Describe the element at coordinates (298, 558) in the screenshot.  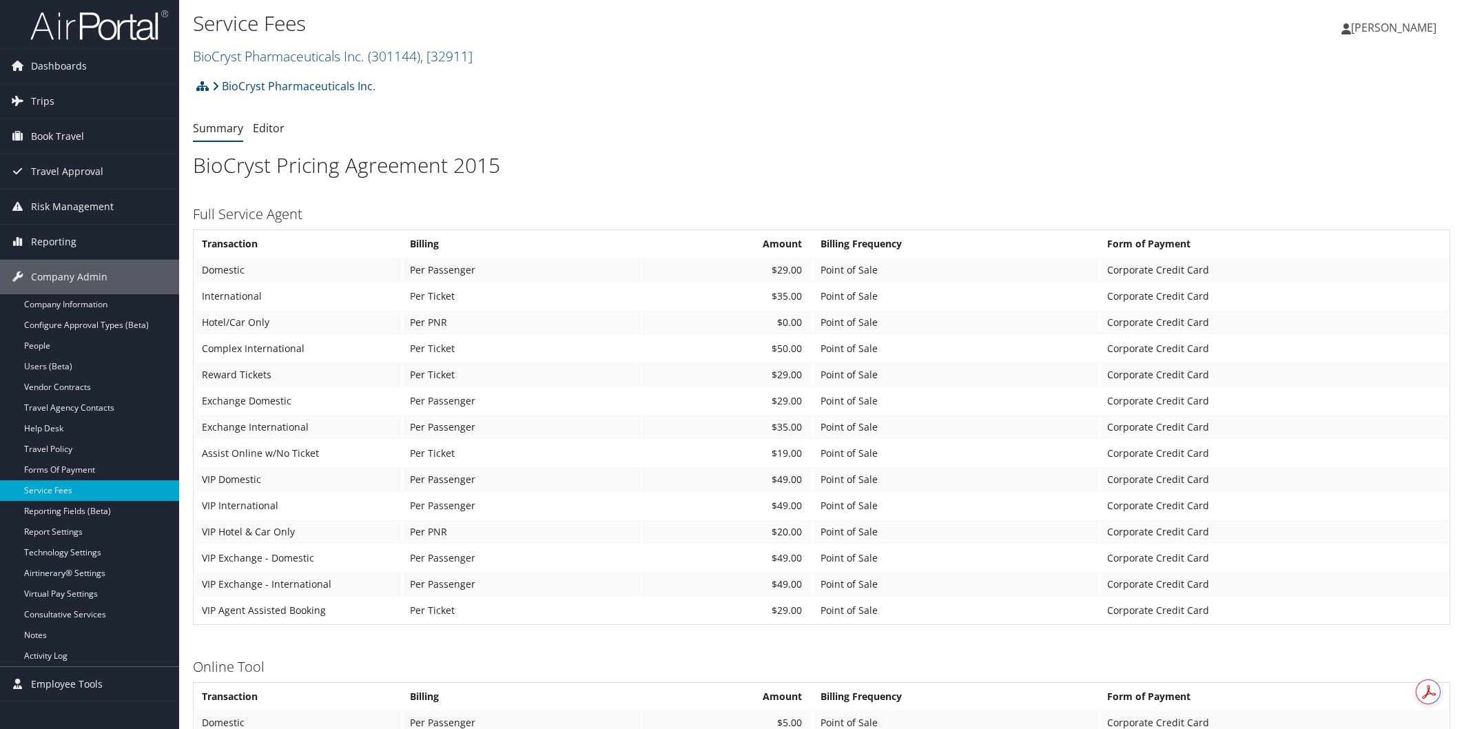
I see `td: VIP Exchange - Domestic` at that location.